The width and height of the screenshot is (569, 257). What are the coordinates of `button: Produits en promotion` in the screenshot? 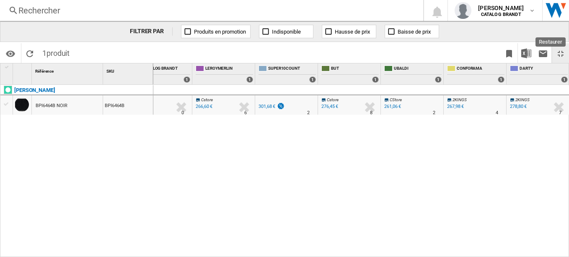 It's located at (216, 31).